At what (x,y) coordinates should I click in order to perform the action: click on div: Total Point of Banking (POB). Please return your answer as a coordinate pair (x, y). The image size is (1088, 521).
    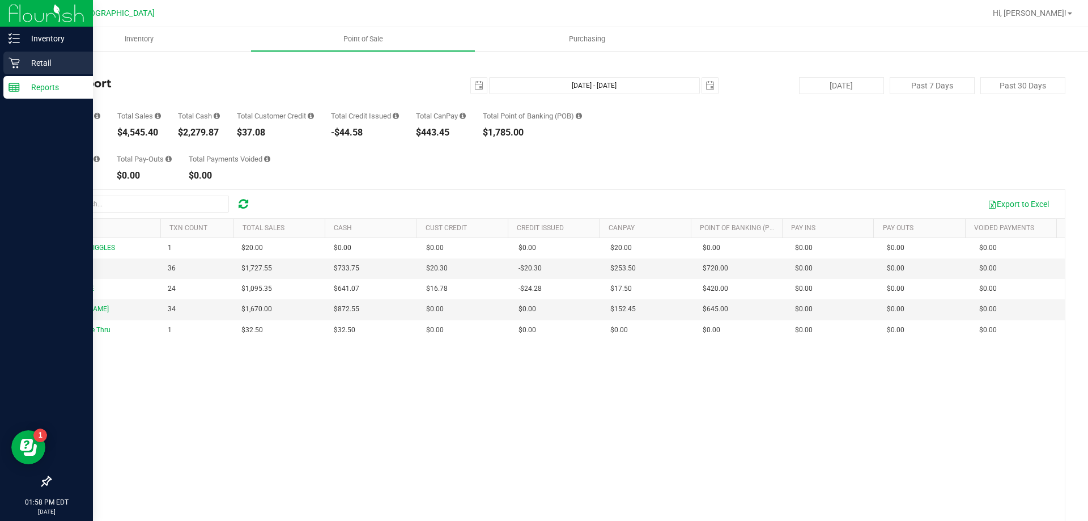
    Looking at the image, I should click on (532, 116).